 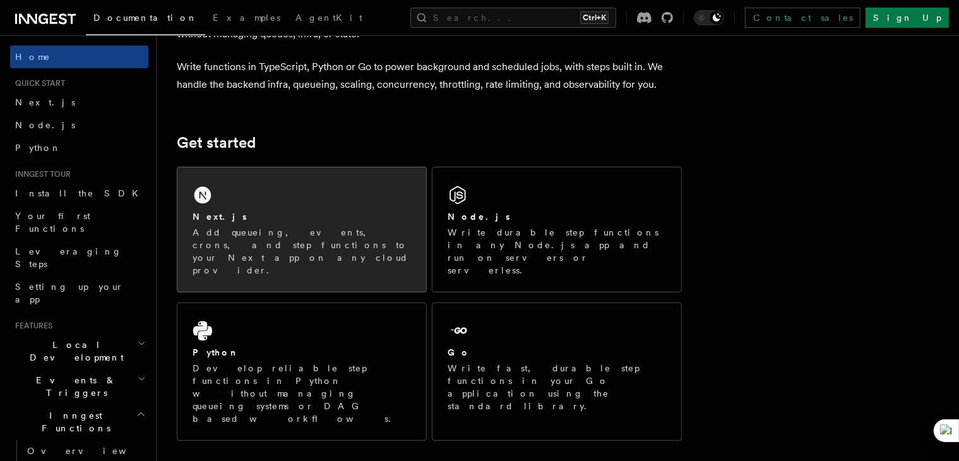 I want to click on h2: Go, so click(x=459, y=352).